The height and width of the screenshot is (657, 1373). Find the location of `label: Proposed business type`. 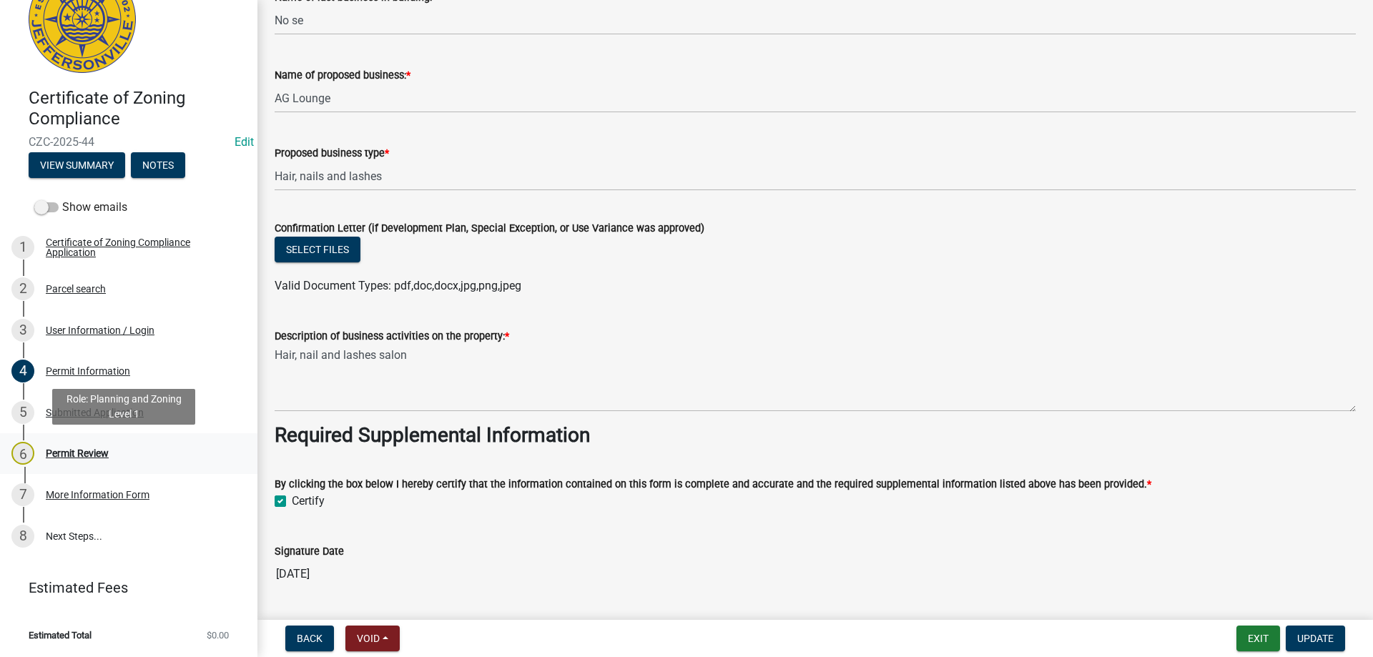

label: Proposed business type is located at coordinates (332, 154).